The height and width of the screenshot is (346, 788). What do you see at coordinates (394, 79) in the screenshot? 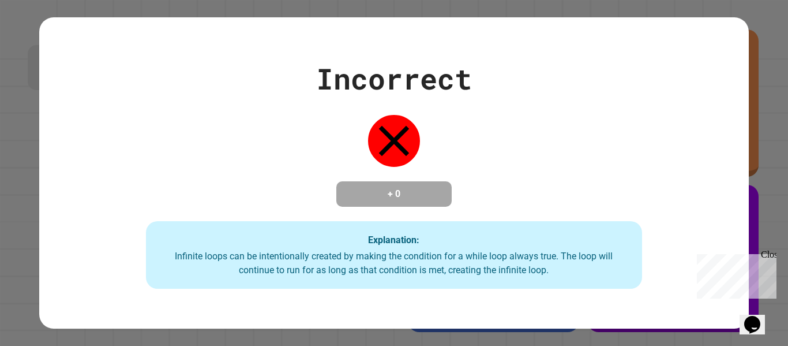
I see `div: Incorrect` at bounding box center [394, 79].